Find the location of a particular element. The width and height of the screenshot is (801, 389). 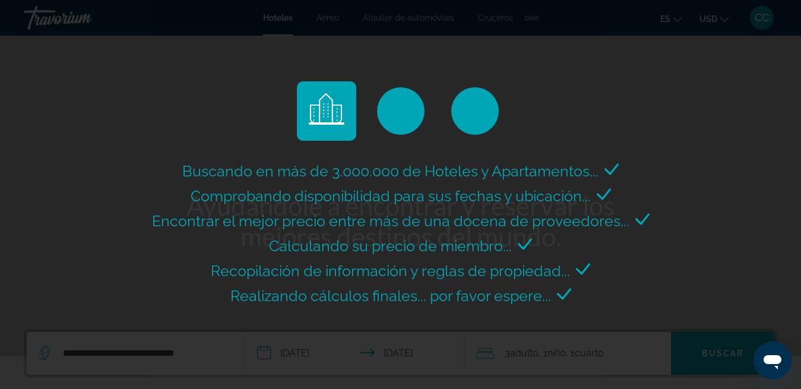

span: Calculando su precio de miembro... is located at coordinates (390, 246).